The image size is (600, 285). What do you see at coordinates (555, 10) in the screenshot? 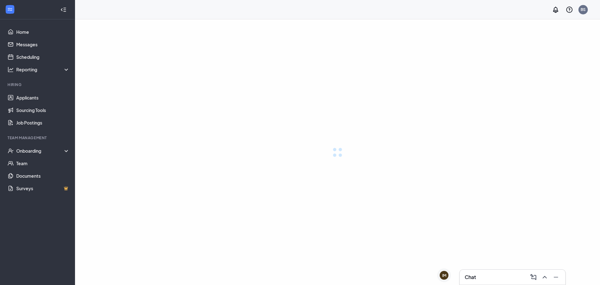
I see `svg: Notifications` at bounding box center [555, 10].